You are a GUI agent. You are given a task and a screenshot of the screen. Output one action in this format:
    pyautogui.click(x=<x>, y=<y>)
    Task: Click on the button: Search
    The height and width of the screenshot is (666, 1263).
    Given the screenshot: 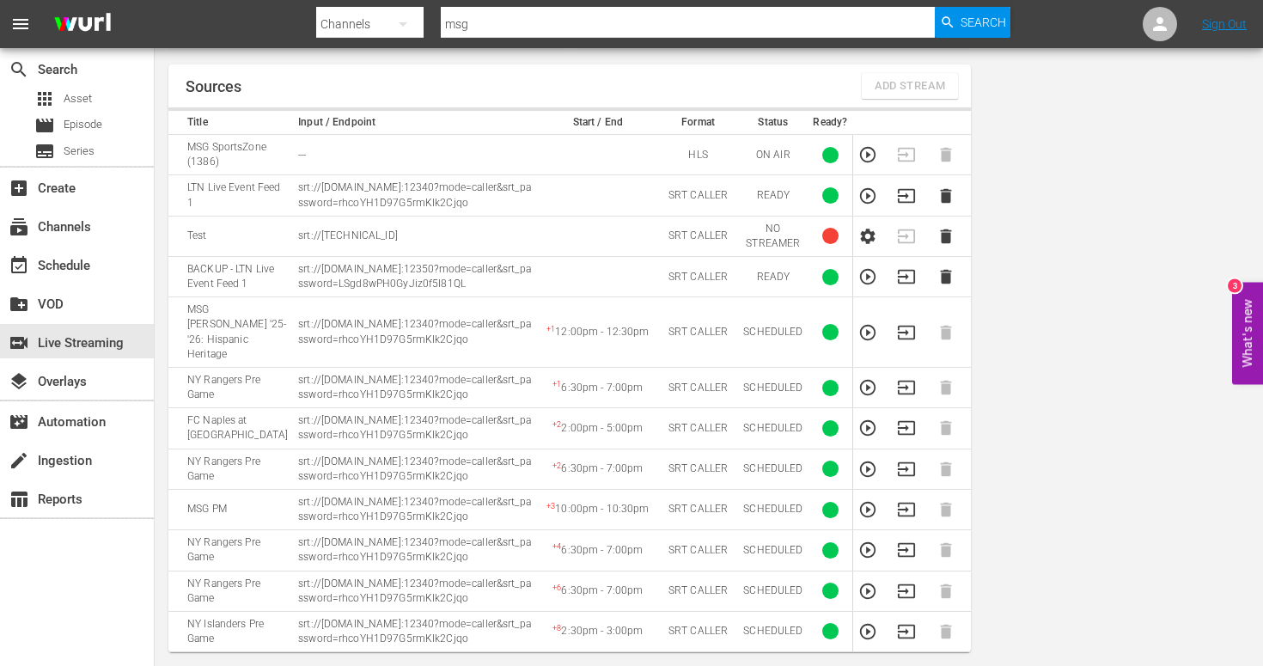 What is the action you would take?
    pyautogui.click(x=972, y=22)
    